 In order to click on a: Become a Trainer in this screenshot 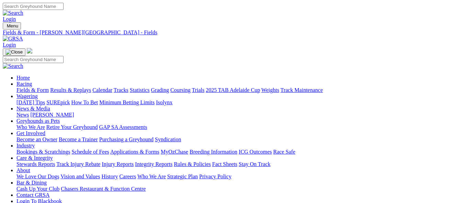, I will do `click(78, 139)`.